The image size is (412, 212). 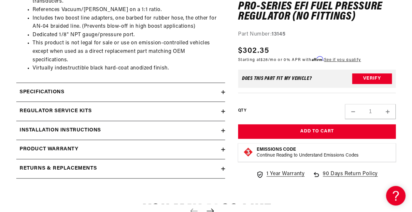 I want to click on h1: Pro-Series EFI Fuel Pressure Regulator (No Fittings), so click(x=317, y=11).